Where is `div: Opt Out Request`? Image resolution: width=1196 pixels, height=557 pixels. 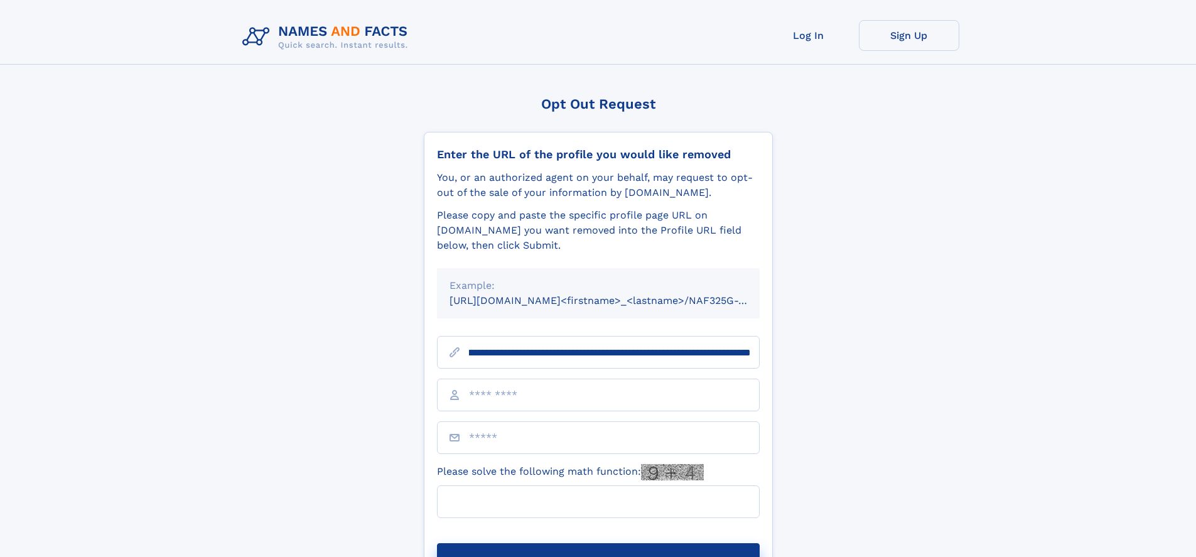 div: Opt Out Request is located at coordinates (598, 104).